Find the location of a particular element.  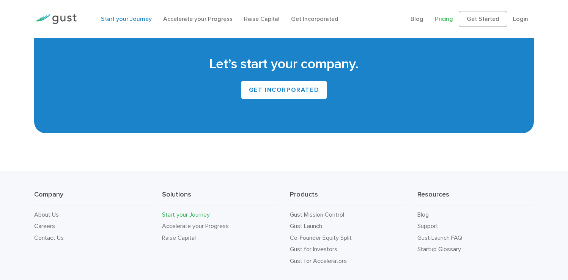

a: Gust Launch is located at coordinates (306, 226).